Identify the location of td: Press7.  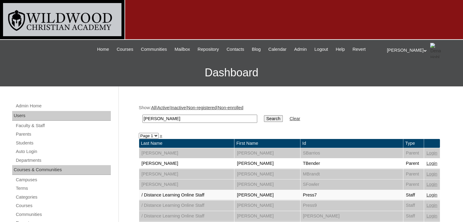
(352, 196).